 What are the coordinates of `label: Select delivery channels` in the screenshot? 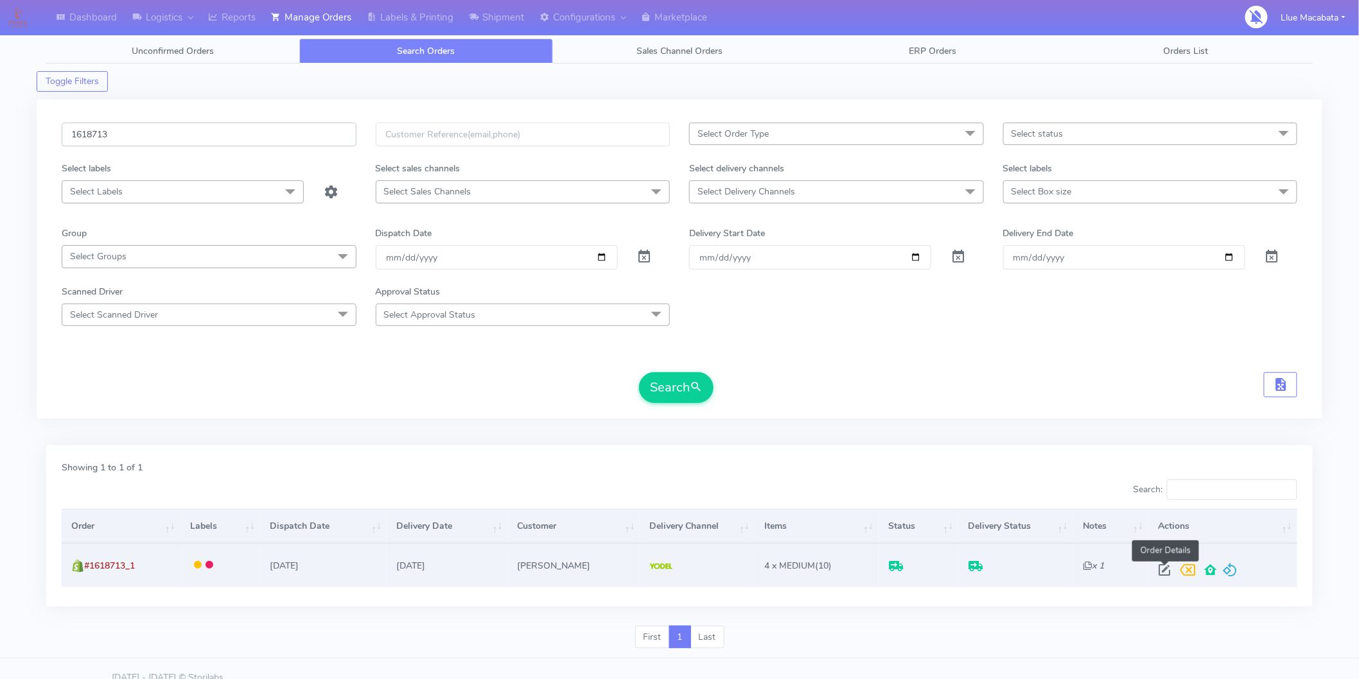 It's located at (736, 168).